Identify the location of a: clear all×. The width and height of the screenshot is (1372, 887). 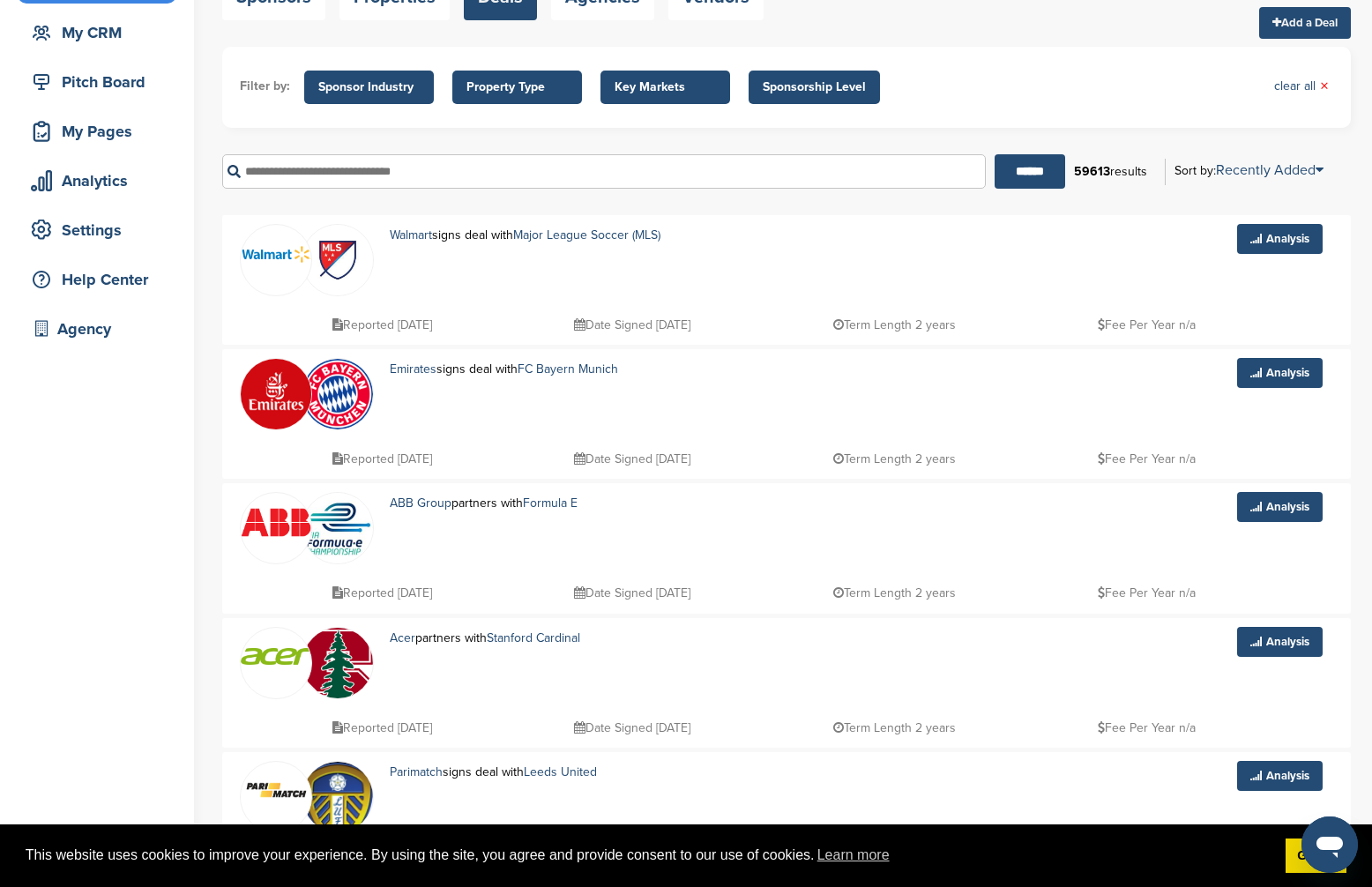
(1301, 86).